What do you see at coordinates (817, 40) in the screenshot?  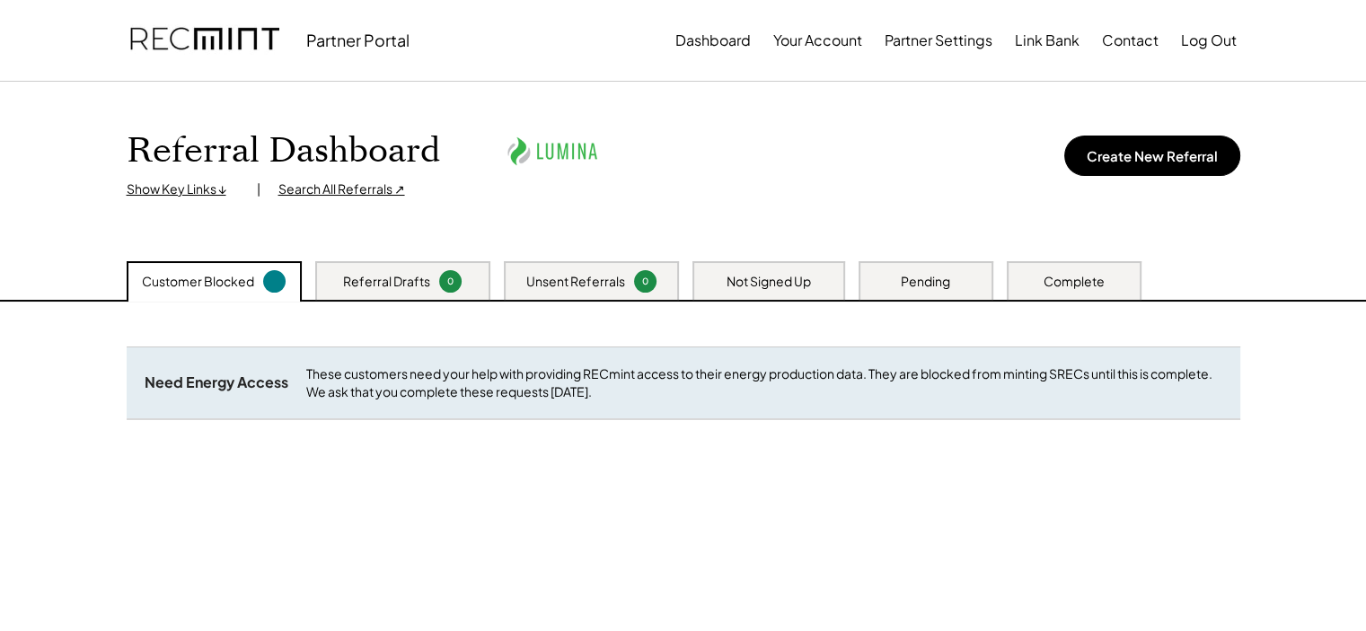 I see `button: Your Account` at bounding box center [817, 40].